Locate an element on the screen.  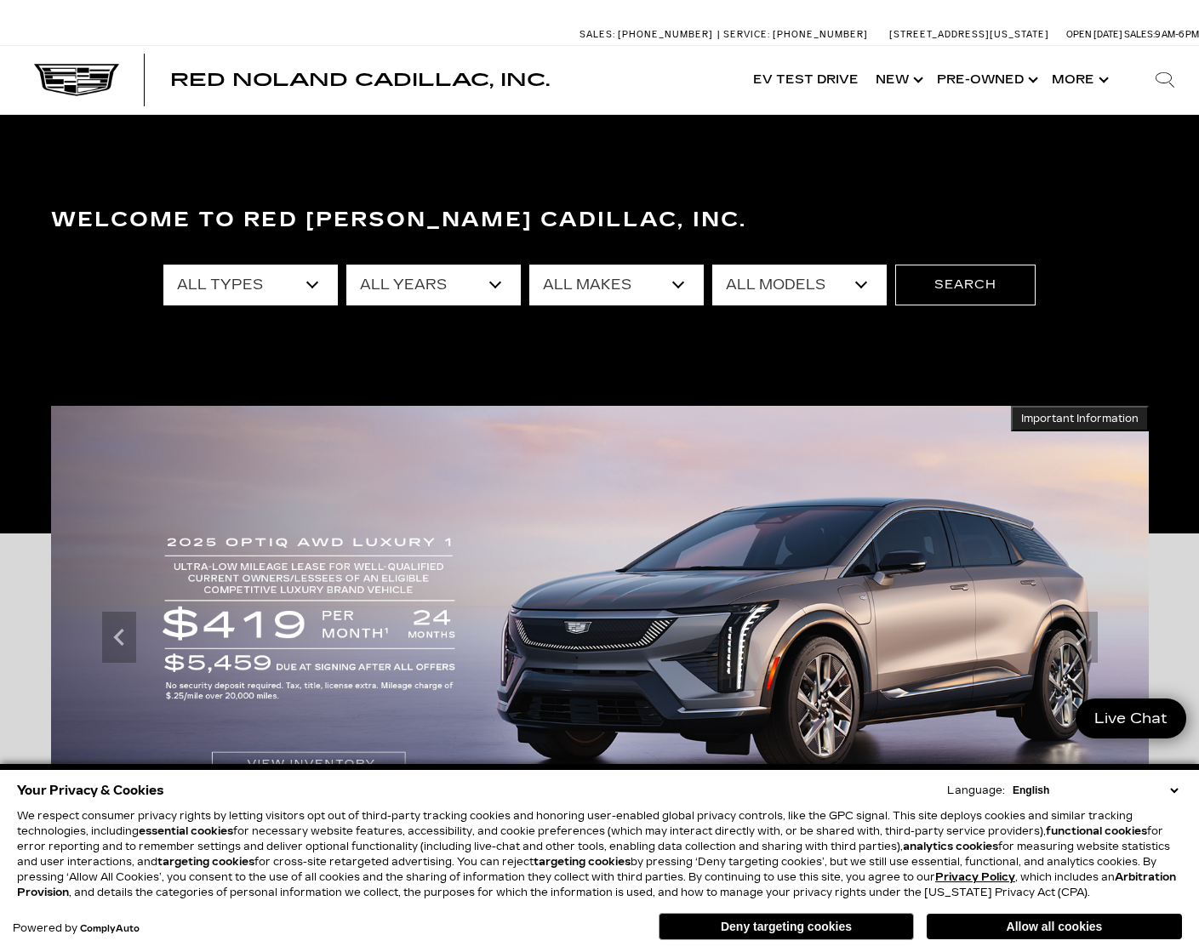
a: Red Noland Cadillac, Inc. is located at coordinates (360, 80).